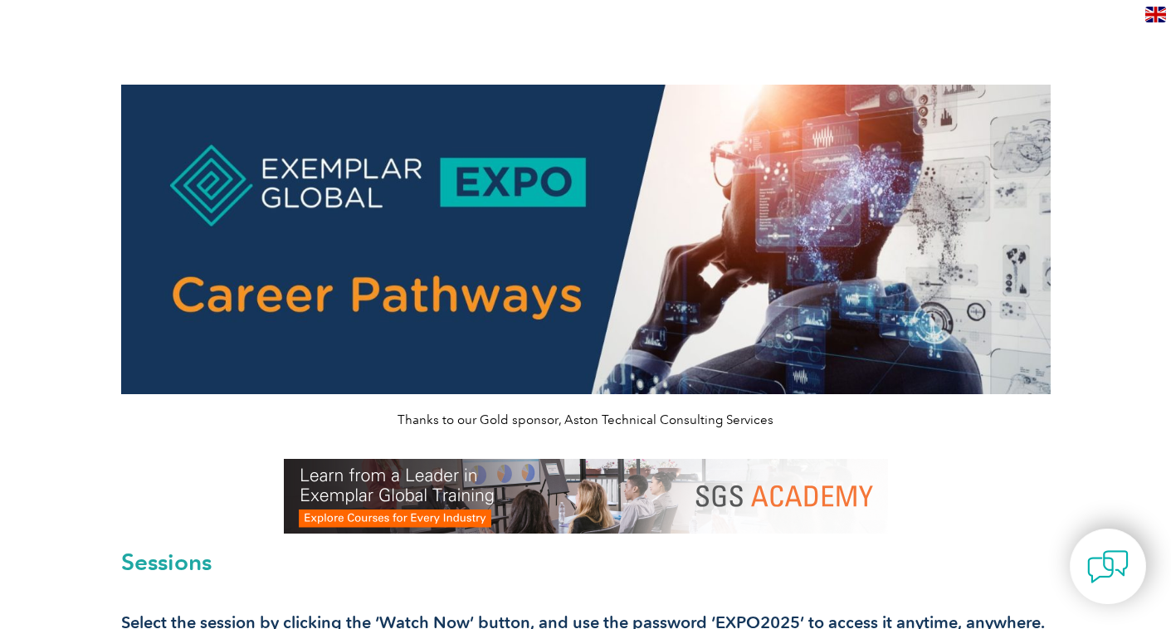 The image size is (1171, 629). Describe the element at coordinates (1156, 14) in the screenshot. I see `img: en` at that location.